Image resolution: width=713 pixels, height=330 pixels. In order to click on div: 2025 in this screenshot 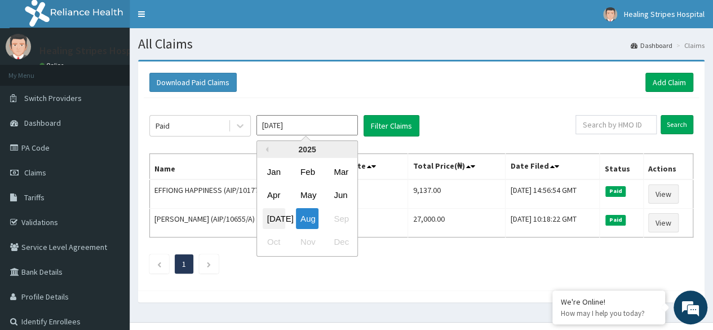, I will do `click(307, 149)`.